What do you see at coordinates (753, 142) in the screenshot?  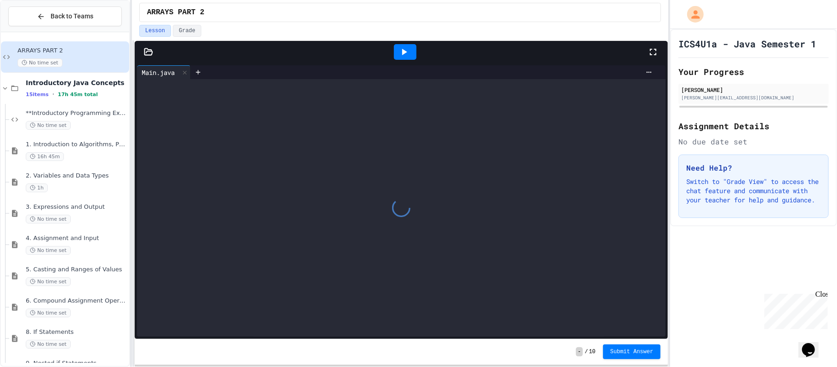 I see `div: No due date set` at bounding box center [753, 142].